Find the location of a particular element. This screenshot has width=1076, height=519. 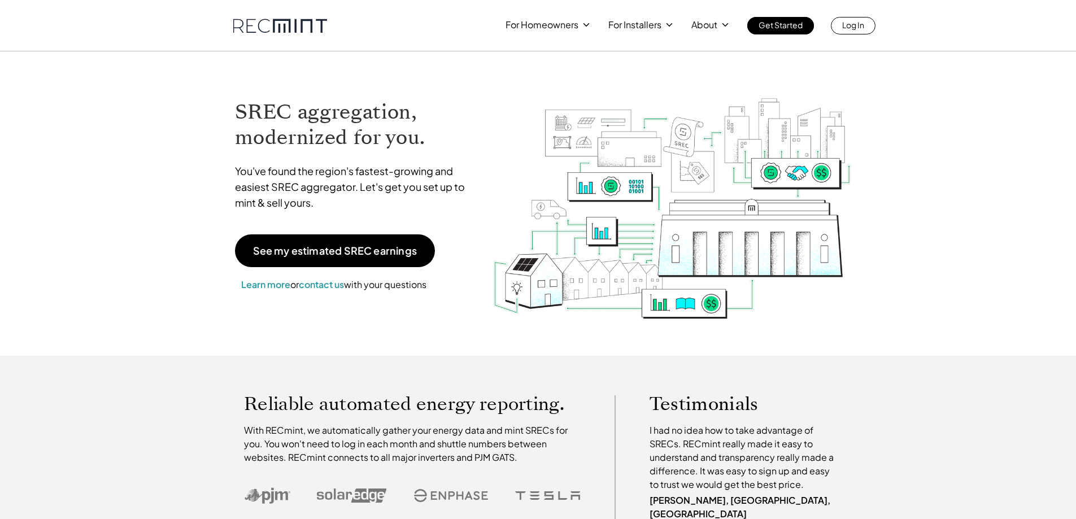

a: Learn more is located at coordinates (266, 284).